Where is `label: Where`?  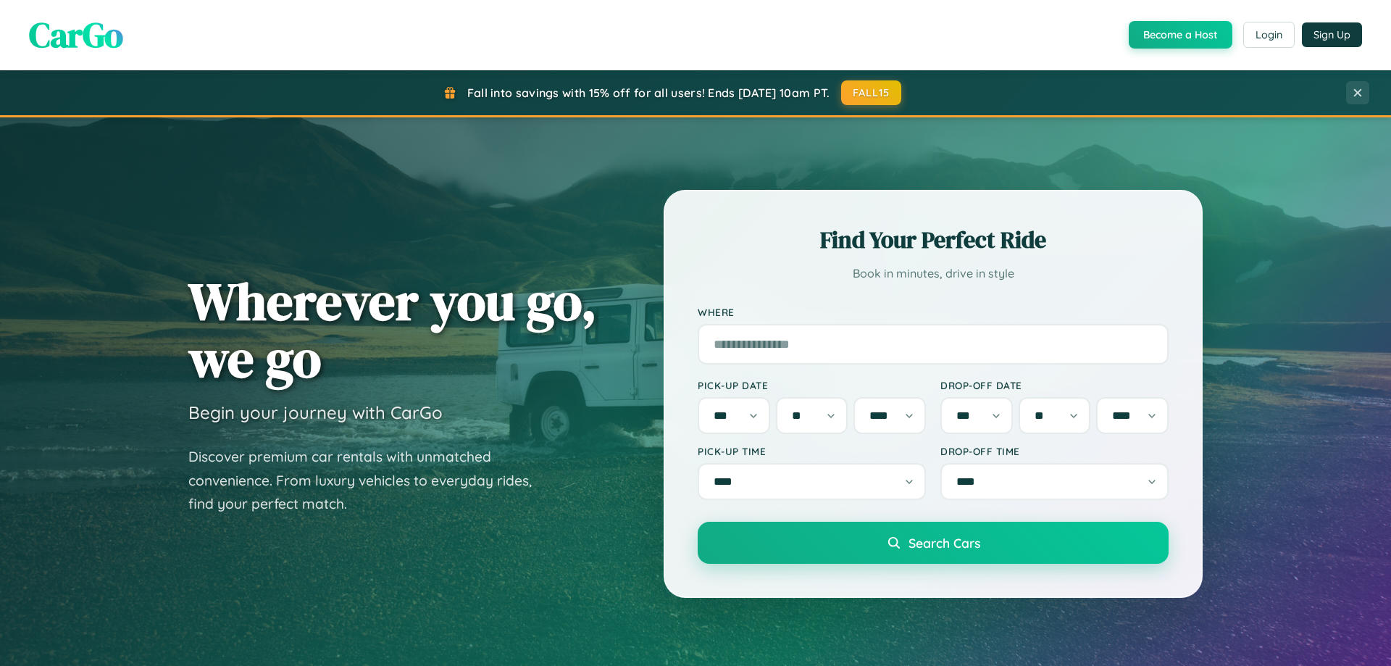
label: Where is located at coordinates (933, 311).